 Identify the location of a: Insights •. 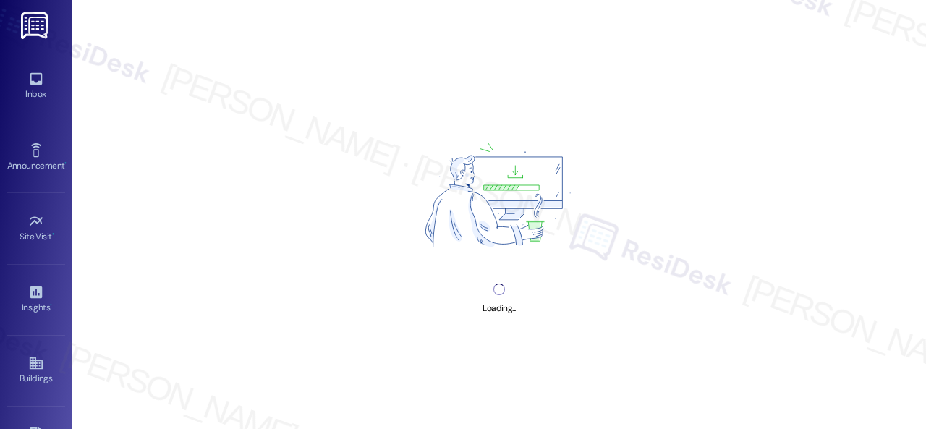
(36, 299).